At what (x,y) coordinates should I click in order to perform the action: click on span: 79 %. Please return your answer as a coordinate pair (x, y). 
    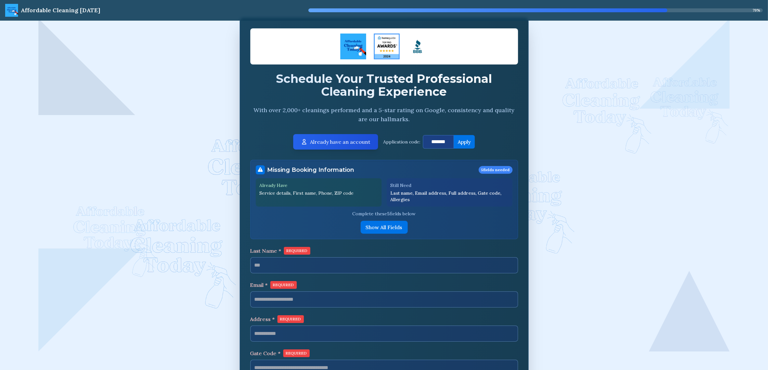
    Looking at the image, I should click on (757, 10).